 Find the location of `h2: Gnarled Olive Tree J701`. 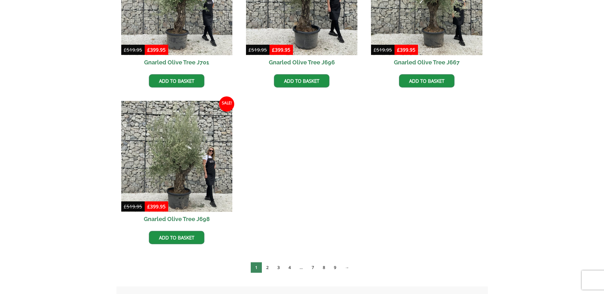

h2: Gnarled Olive Tree J701 is located at coordinates (177, 62).